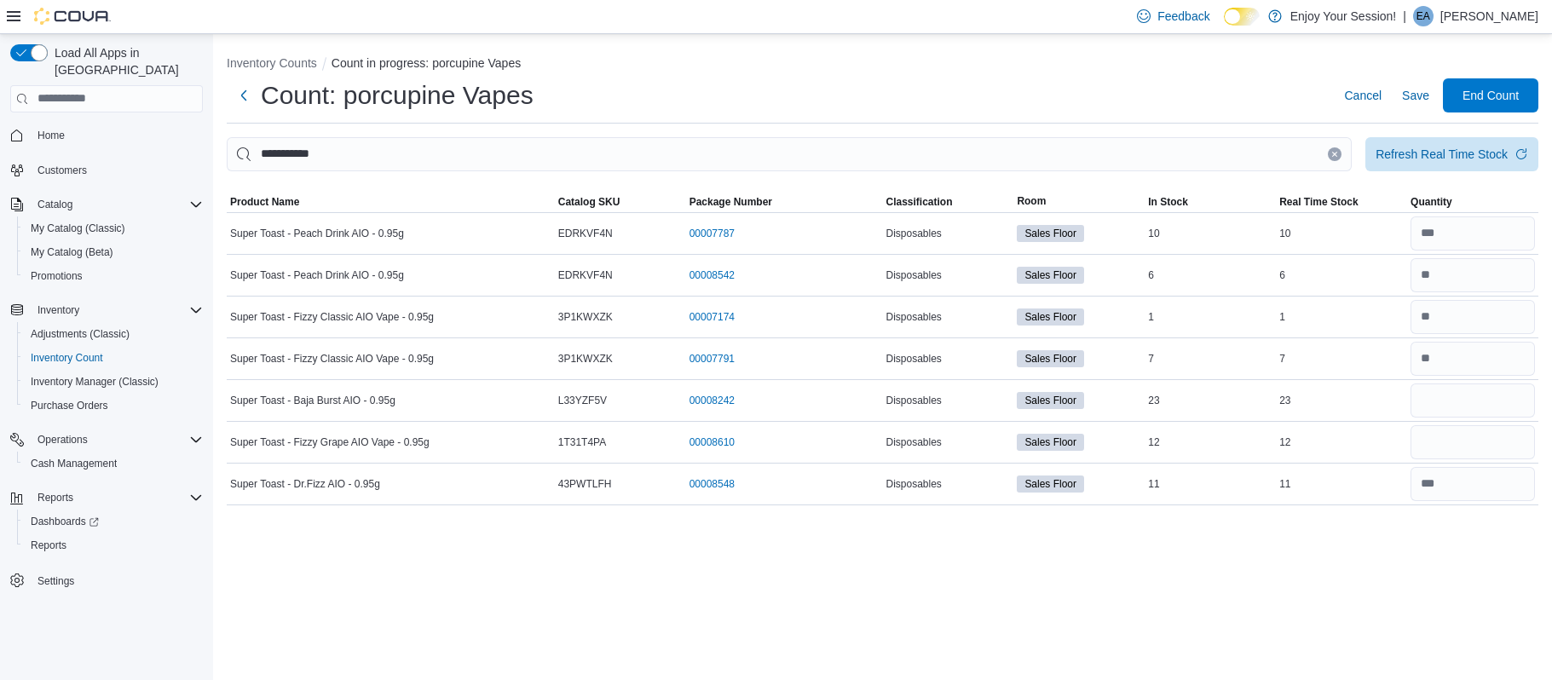 The height and width of the screenshot is (680, 1552). I want to click on a: 00008542, so click(711, 275).